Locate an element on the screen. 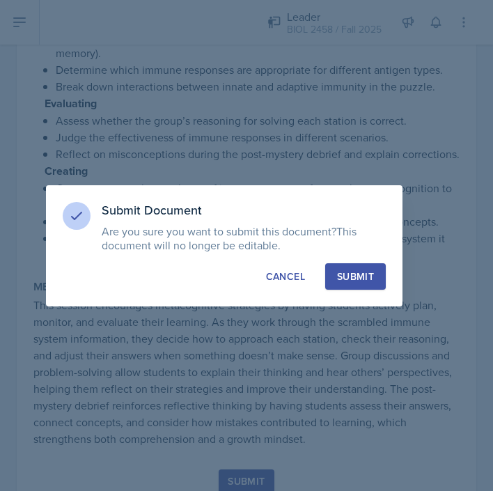 This screenshot has width=493, height=491. p: Are you sure you want to submit this document? is located at coordinates (244, 238).